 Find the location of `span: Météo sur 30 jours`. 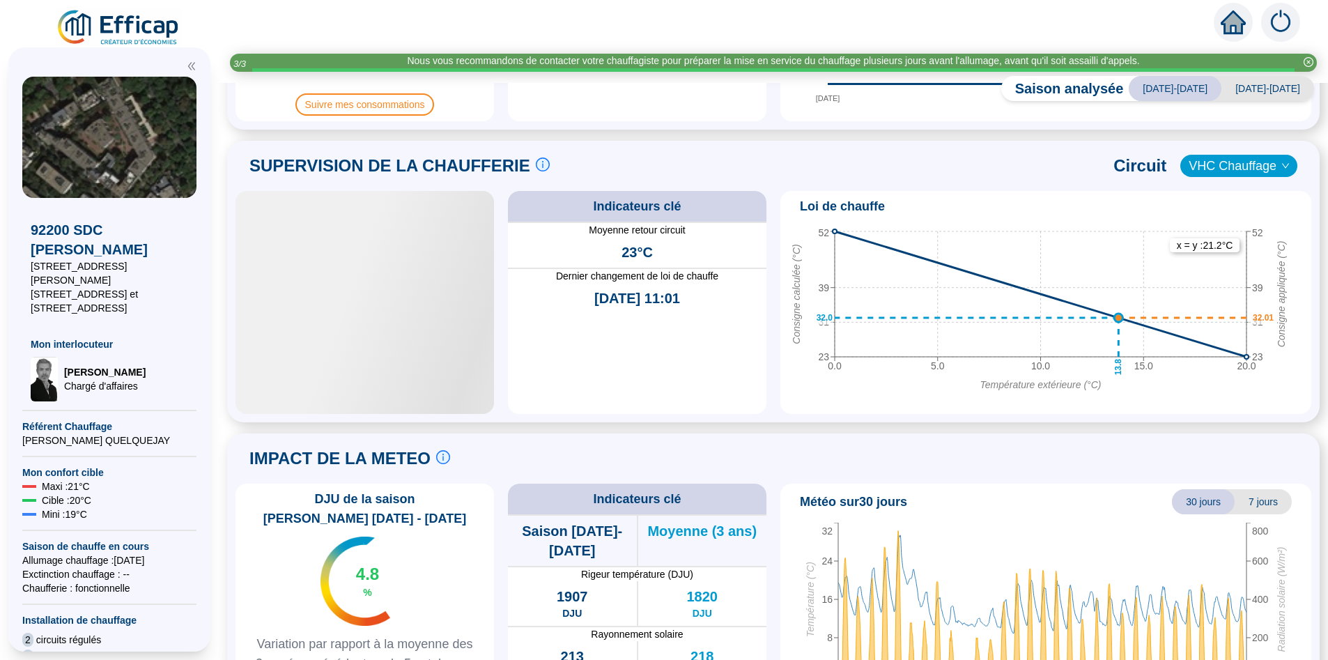

span: Météo sur 30 jours is located at coordinates (853, 502).